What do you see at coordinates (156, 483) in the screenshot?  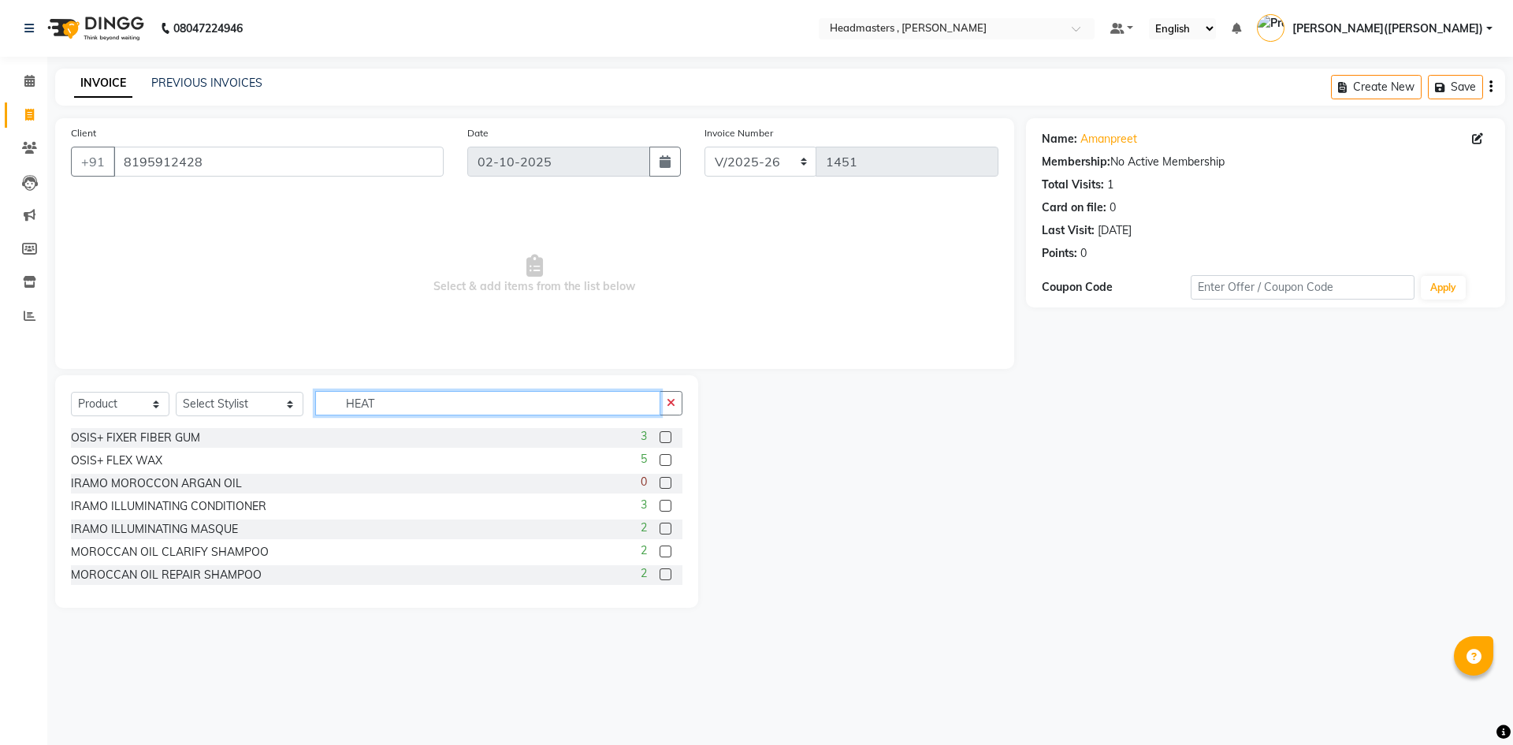 I see `div: IRAMO MOROCCON ARGAN OIL` at bounding box center [156, 483].